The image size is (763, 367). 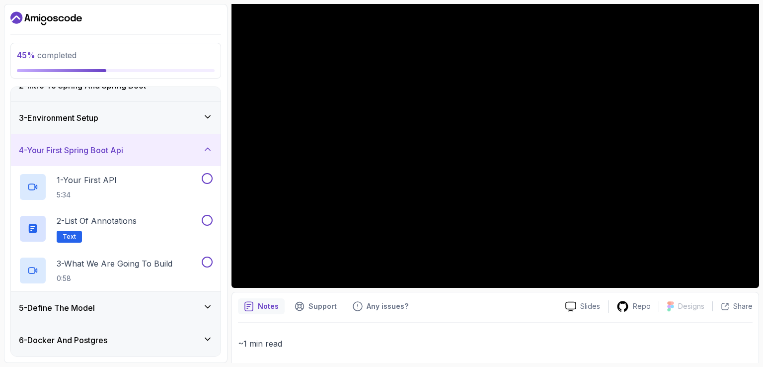 What do you see at coordinates (116, 229) in the screenshot?
I see `button: 2-List of AnnotationsText` at bounding box center [116, 229].